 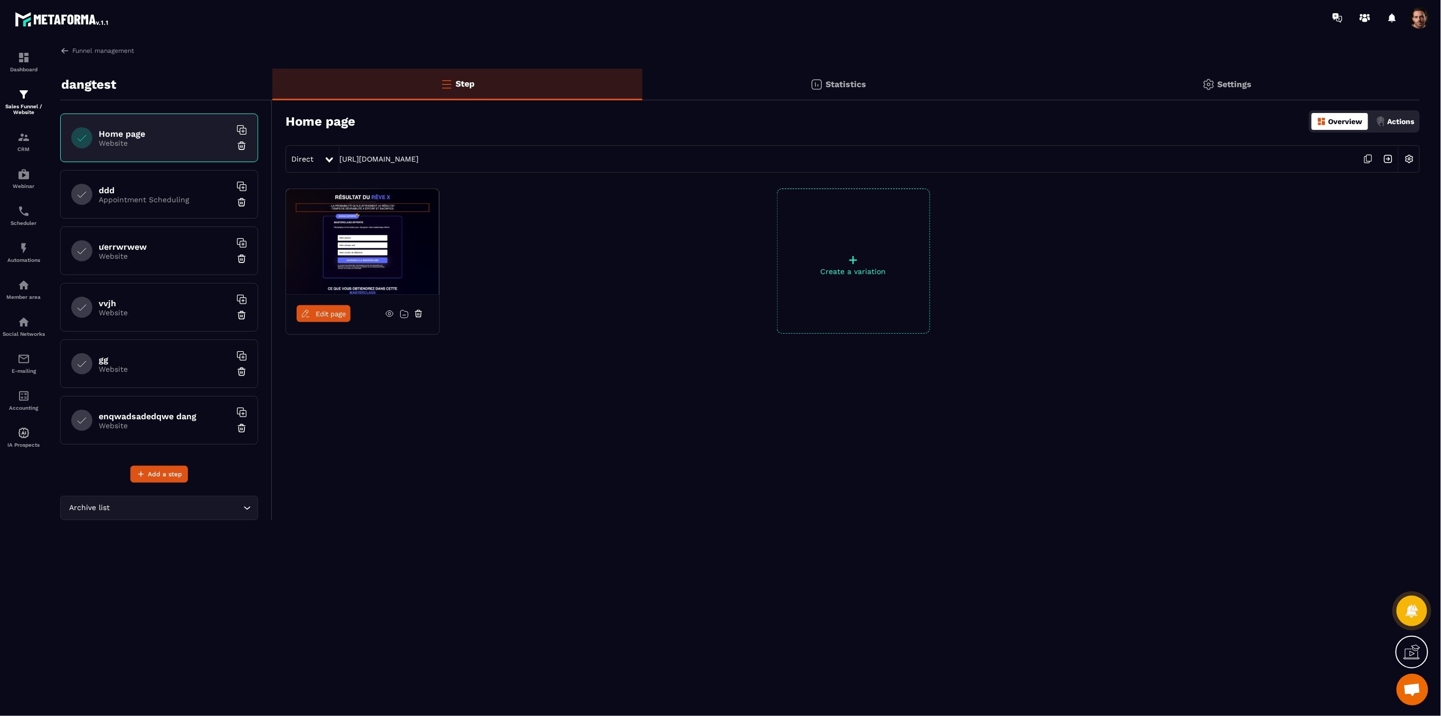 What do you see at coordinates (331, 313) in the screenshot?
I see `span: Edit page` at bounding box center [331, 313].